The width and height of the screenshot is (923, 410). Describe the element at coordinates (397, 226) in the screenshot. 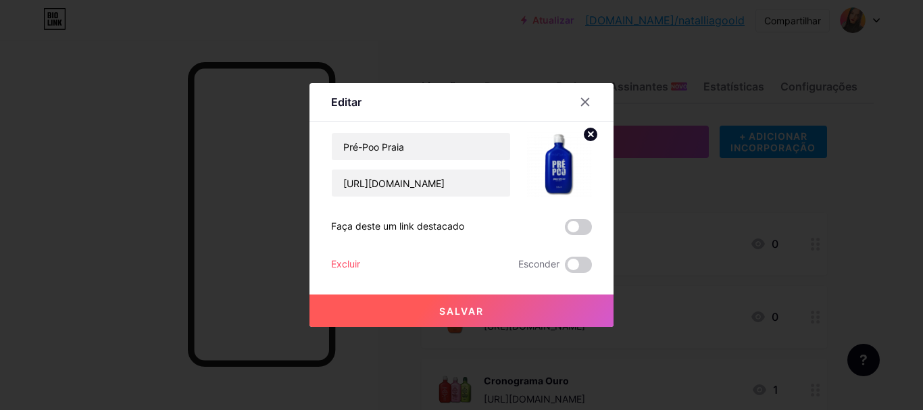

I see `font: Faça deste um link destacado` at that location.